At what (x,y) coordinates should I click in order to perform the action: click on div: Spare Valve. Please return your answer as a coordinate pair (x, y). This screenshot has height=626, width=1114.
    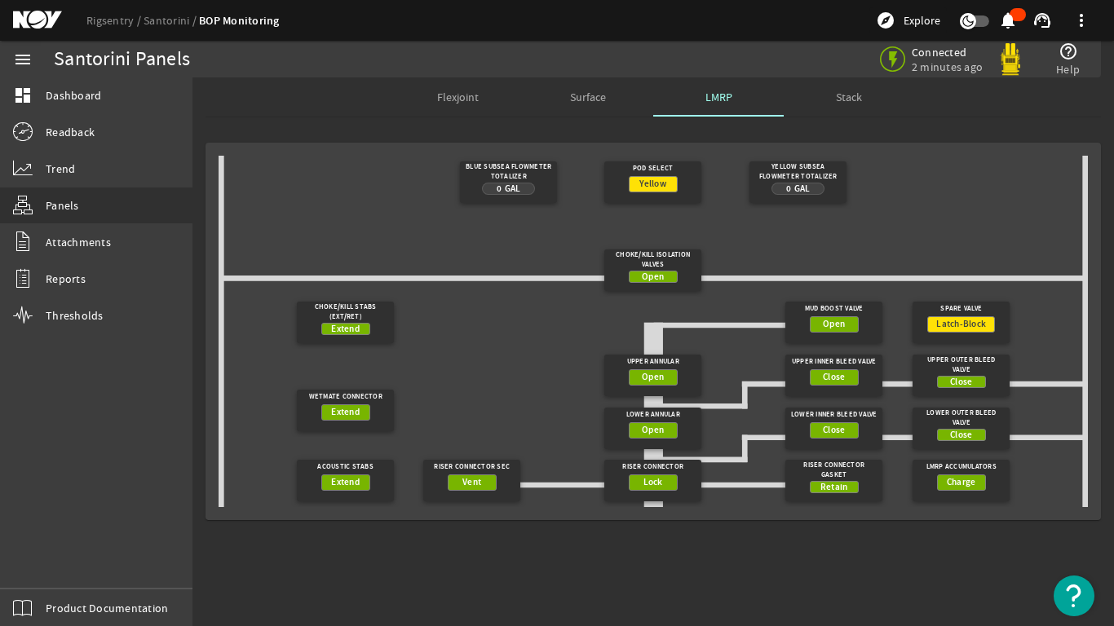
    Looking at the image, I should click on (961, 309).